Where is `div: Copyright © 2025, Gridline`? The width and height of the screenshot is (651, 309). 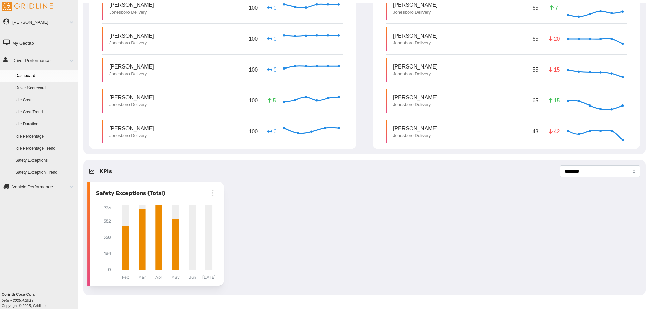 div: Copyright © 2025, Gridline is located at coordinates (40, 300).